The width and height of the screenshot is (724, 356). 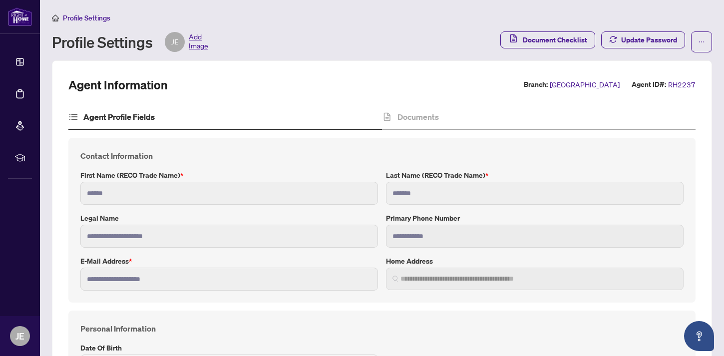 What do you see at coordinates (535, 218) in the screenshot?
I see `label: Primary Phone Number` at bounding box center [535, 218].